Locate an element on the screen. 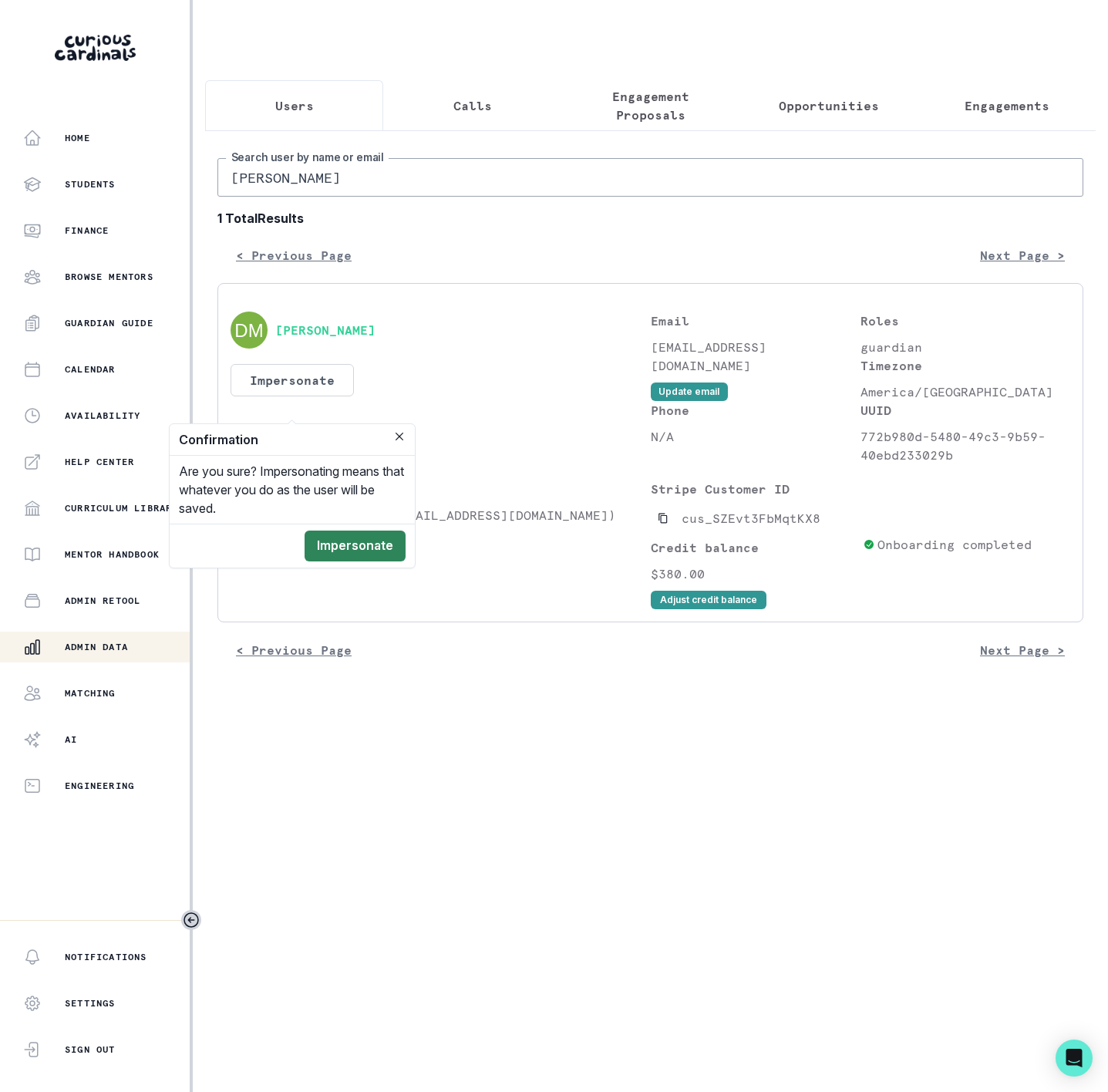 The width and height of the screenshot is (1108, 1092). p: Mentor Handbook is located at coordinates (112, 554).